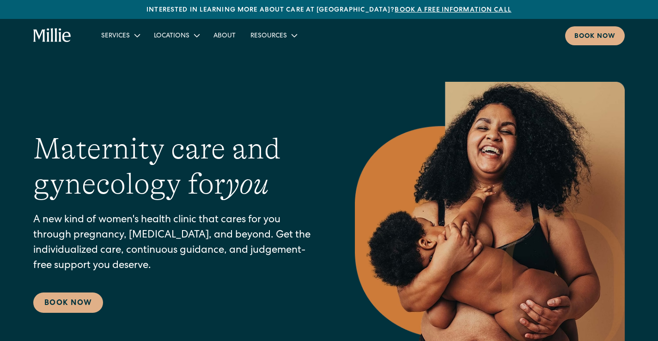  What do you see at coordinates (595, 37) in the screenshot?
I see `div: Book now` at bounding box center [595, 37].